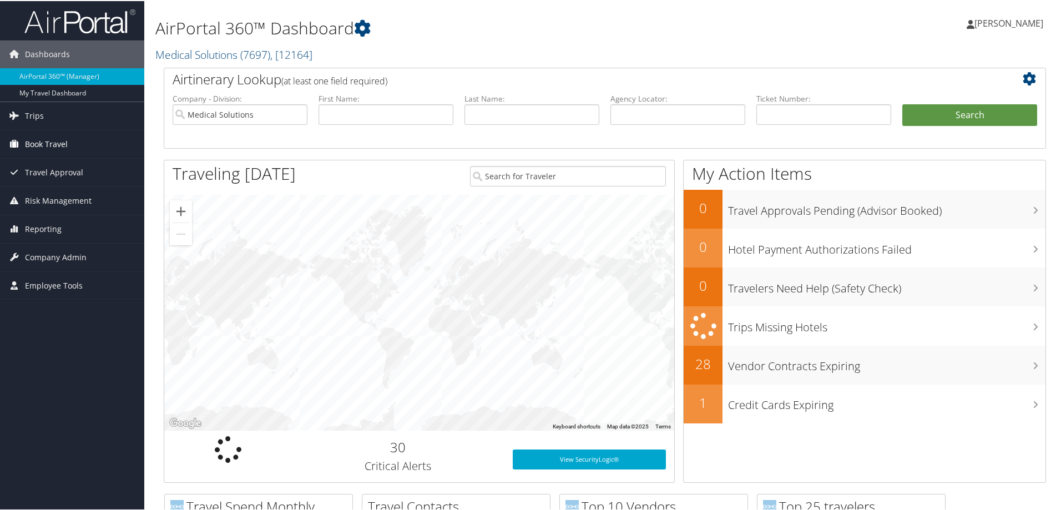  What do you see at coordinates (532, 98) in the screenshot?
I see `label: Last Name:` at bounding box center [532, 98].